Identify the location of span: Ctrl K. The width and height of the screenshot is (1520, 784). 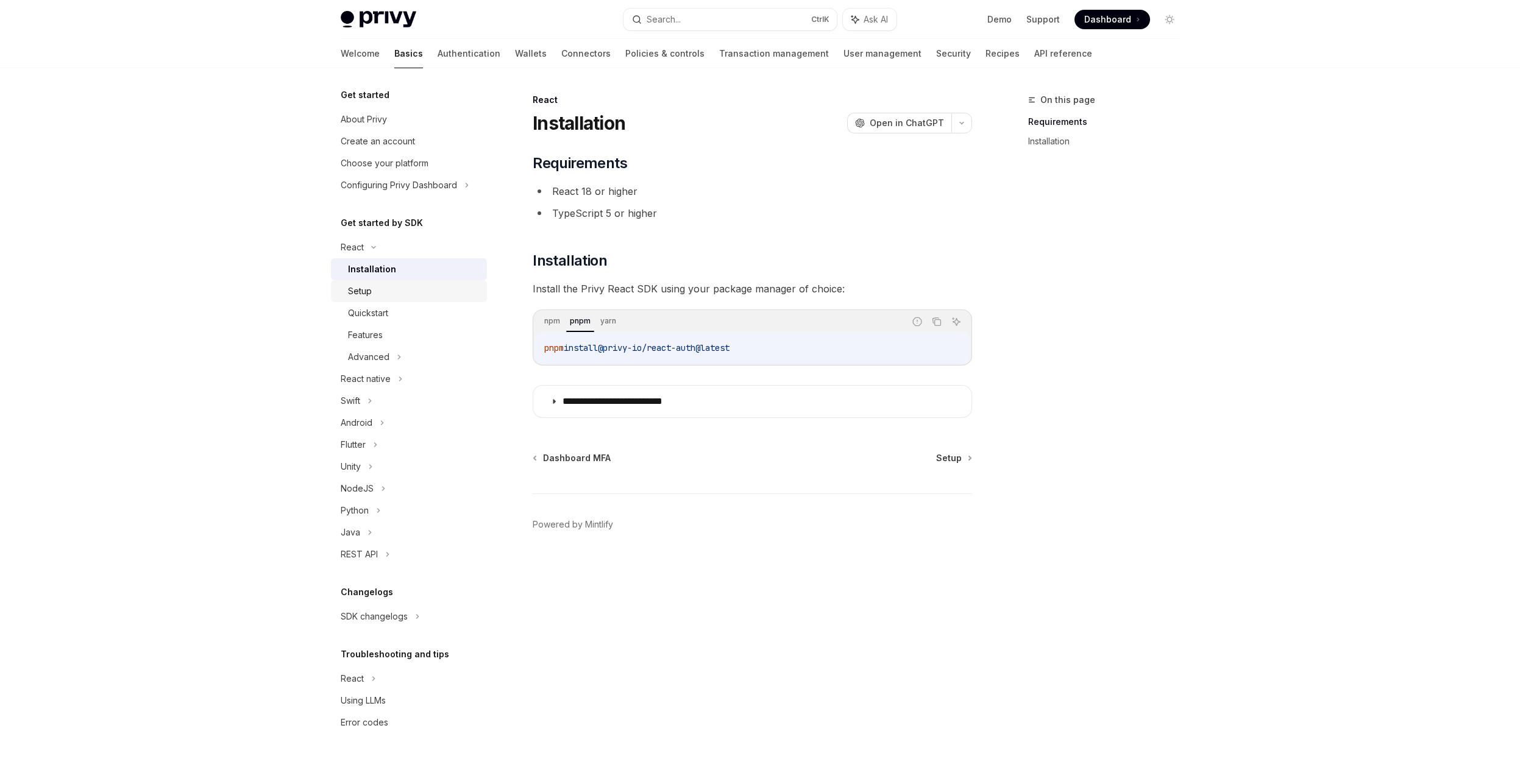
(820, 19).